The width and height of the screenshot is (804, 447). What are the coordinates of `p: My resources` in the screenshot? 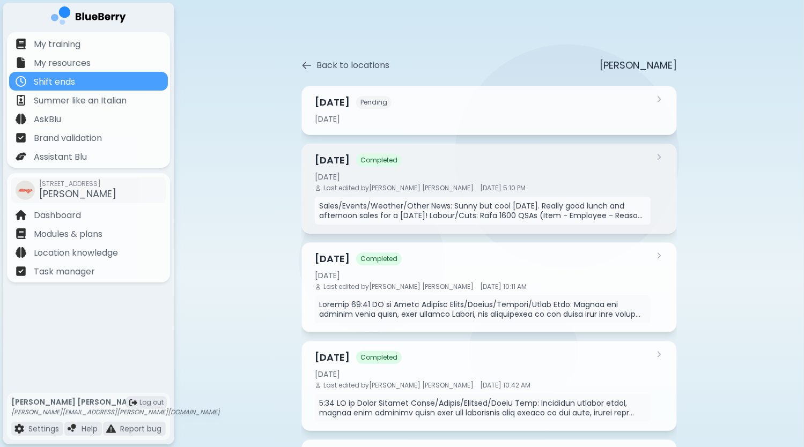 It's located at (62, 63).